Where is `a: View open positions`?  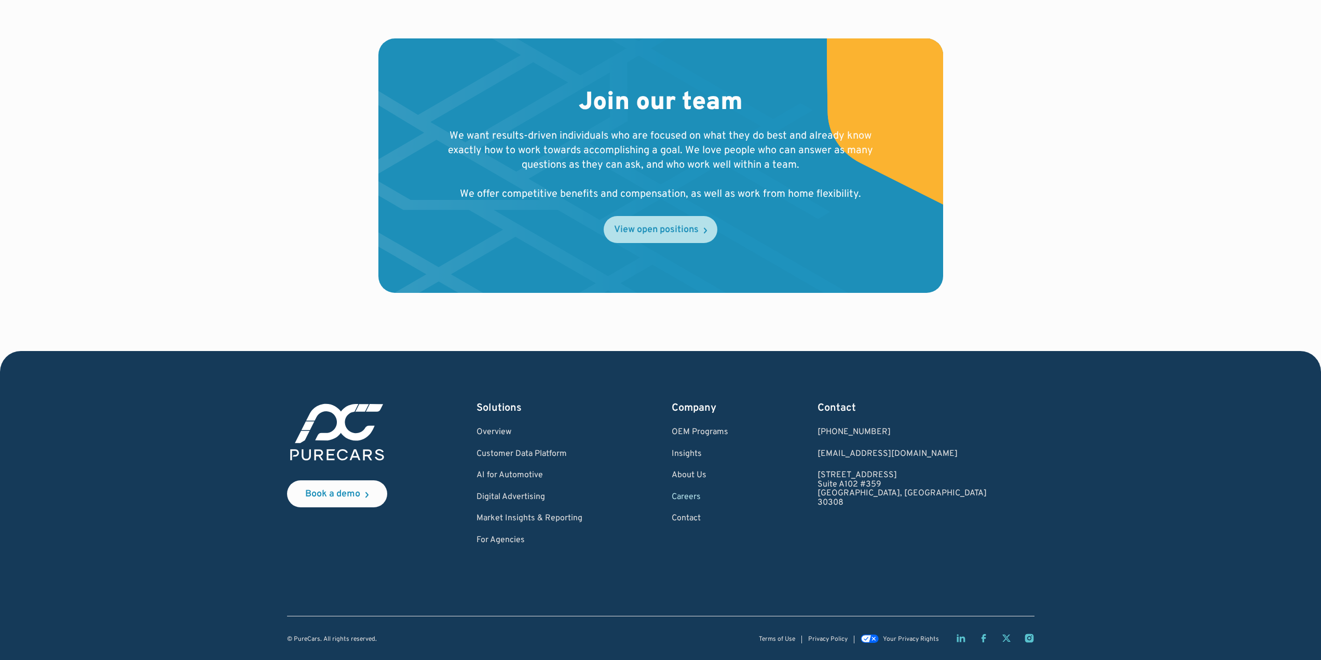
a: View open positions is located at coordinates (660, 229).